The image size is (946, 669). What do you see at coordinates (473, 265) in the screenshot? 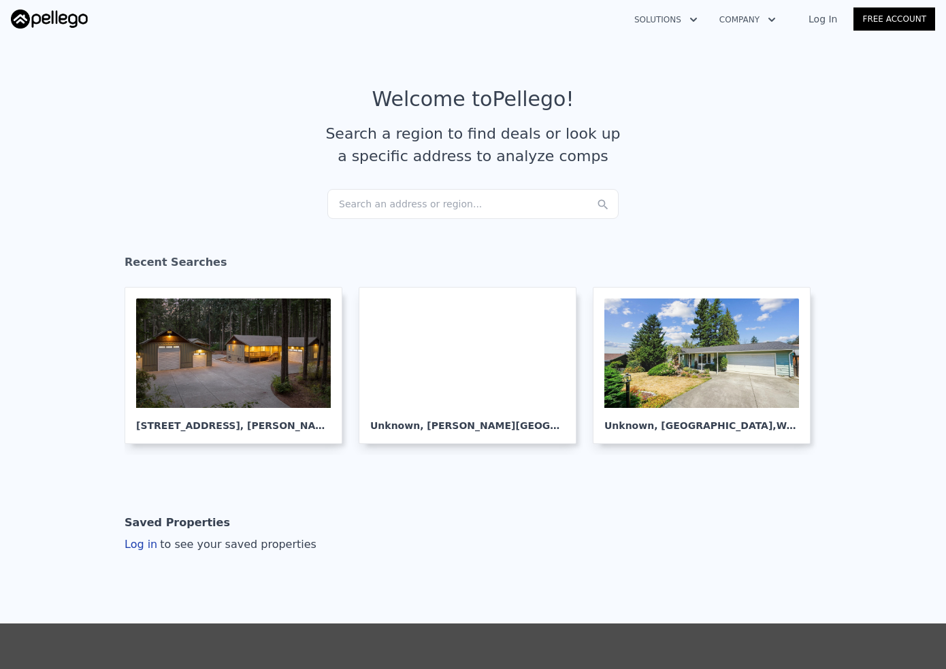
I see `div: Recent Searches` at bounding box center [473, 265].